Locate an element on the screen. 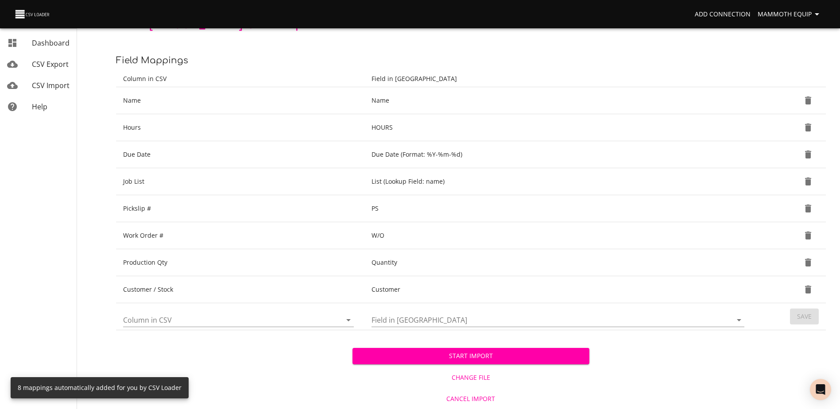 Image resolution: width=840 pixels, height=409 pixels. td: Quantity is located at coordinates (560, 263).